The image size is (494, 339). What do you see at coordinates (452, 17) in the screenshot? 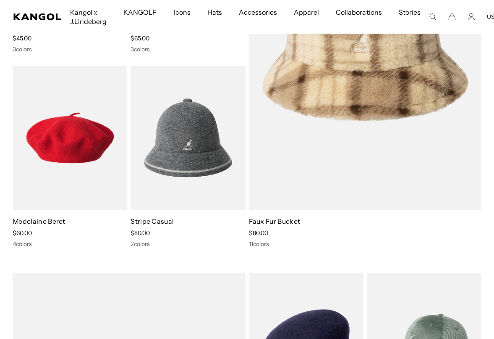
I see `button: Cart` at bounding box center [452, 17].